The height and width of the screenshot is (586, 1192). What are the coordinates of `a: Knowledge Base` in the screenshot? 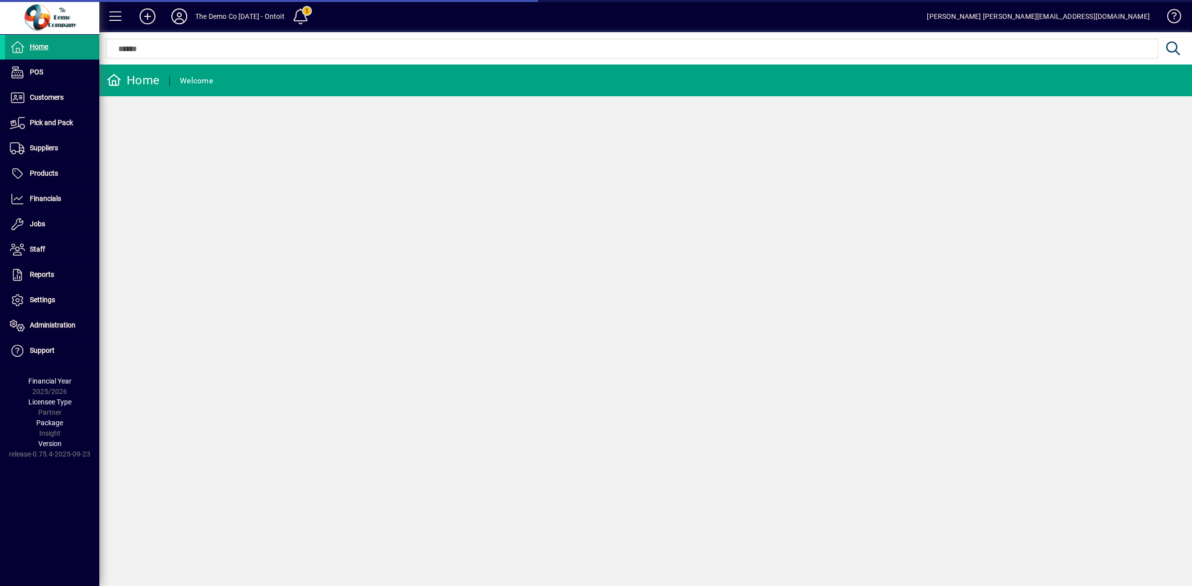 It's located at (1170, 18).